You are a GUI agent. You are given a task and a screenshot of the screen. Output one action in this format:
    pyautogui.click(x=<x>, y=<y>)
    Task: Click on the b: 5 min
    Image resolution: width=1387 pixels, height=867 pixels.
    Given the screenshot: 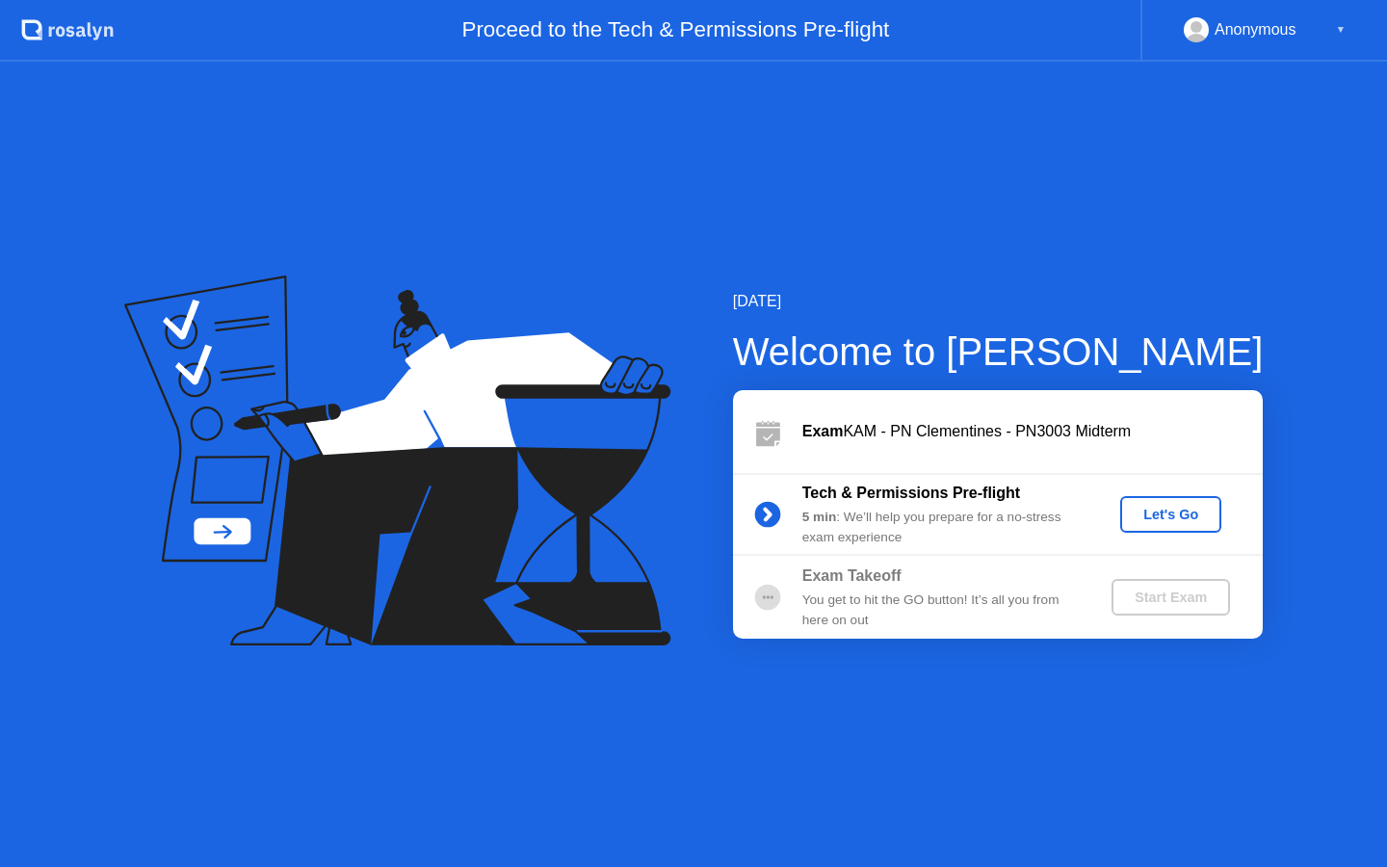 What is the action you would take?
    pyautogui.click(x=820, y=516)
    